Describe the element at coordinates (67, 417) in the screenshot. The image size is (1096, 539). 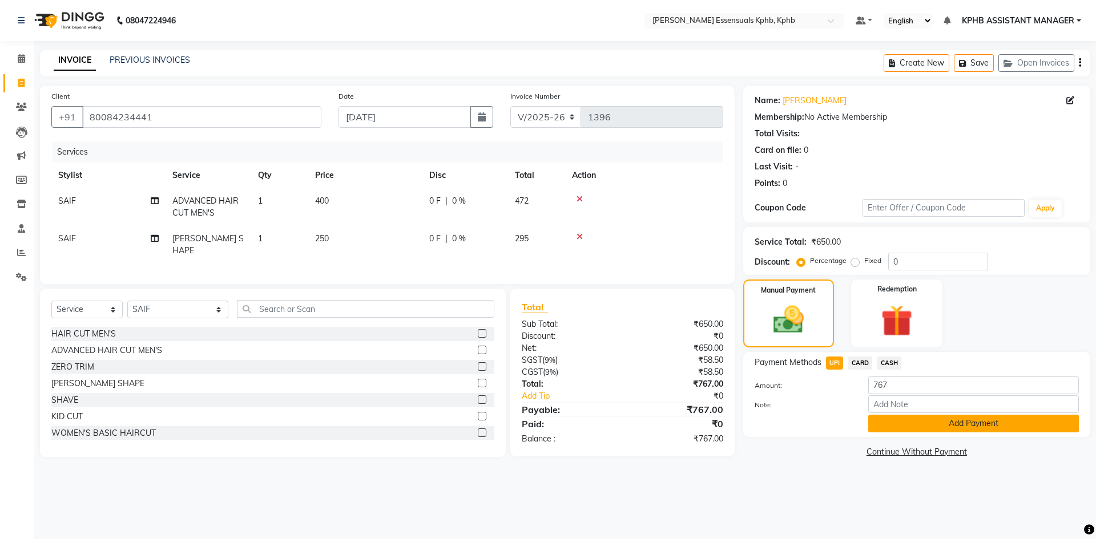
I see `div: KID CUT` at that location.